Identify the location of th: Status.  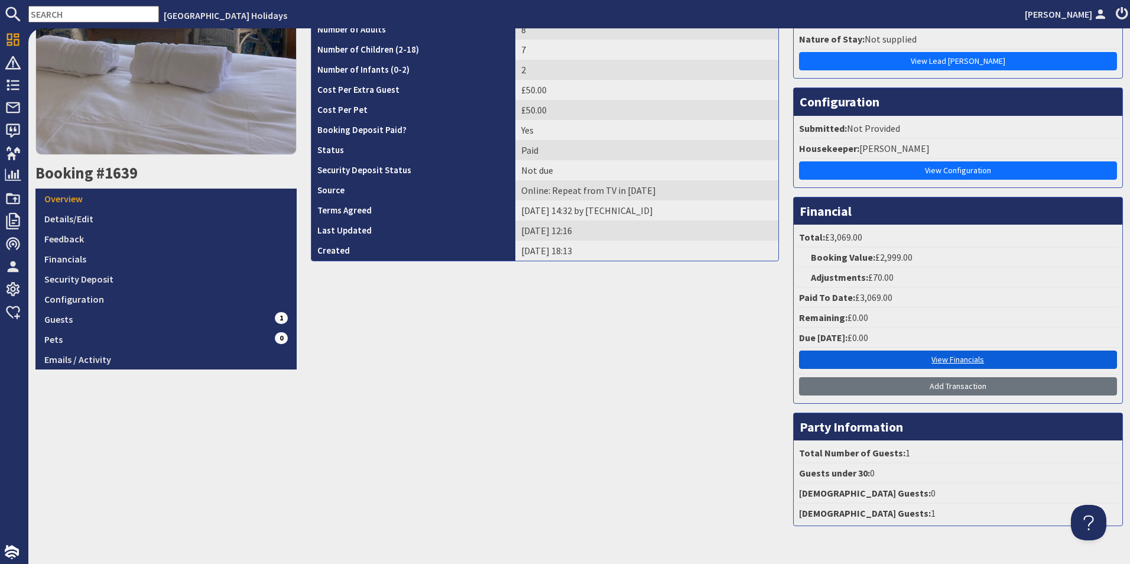
(413, 150).